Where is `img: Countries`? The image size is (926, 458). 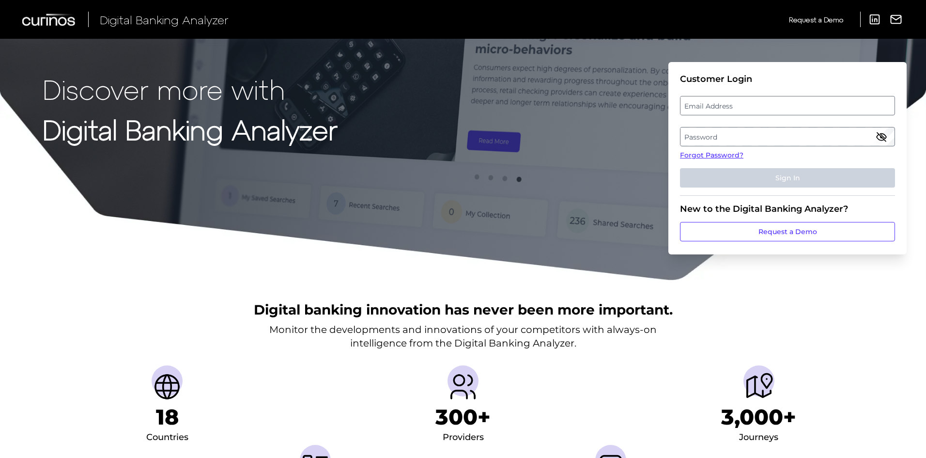 img: Countries is located at coordinates (167, 386).